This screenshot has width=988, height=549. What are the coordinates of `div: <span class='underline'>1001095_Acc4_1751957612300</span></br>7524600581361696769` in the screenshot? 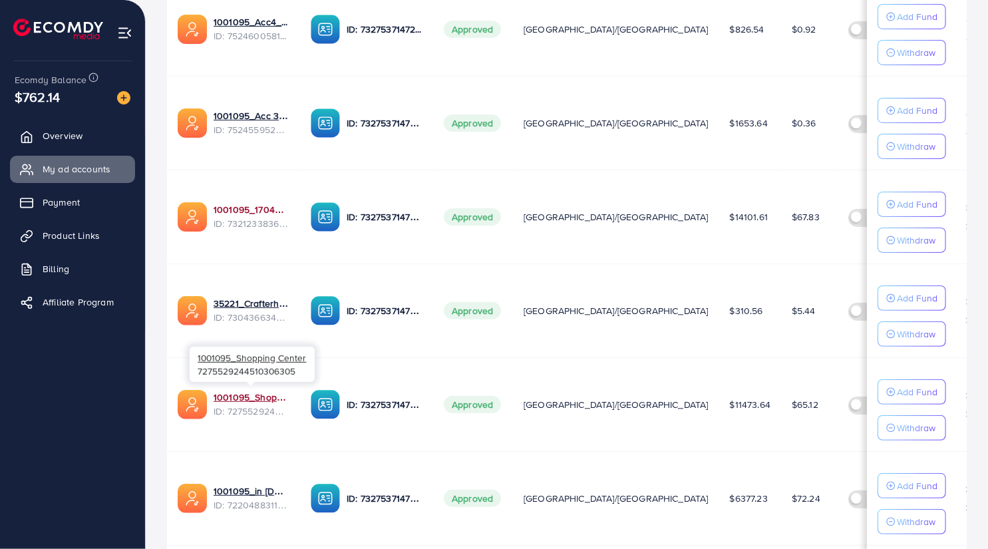 It's located at (251, 29).